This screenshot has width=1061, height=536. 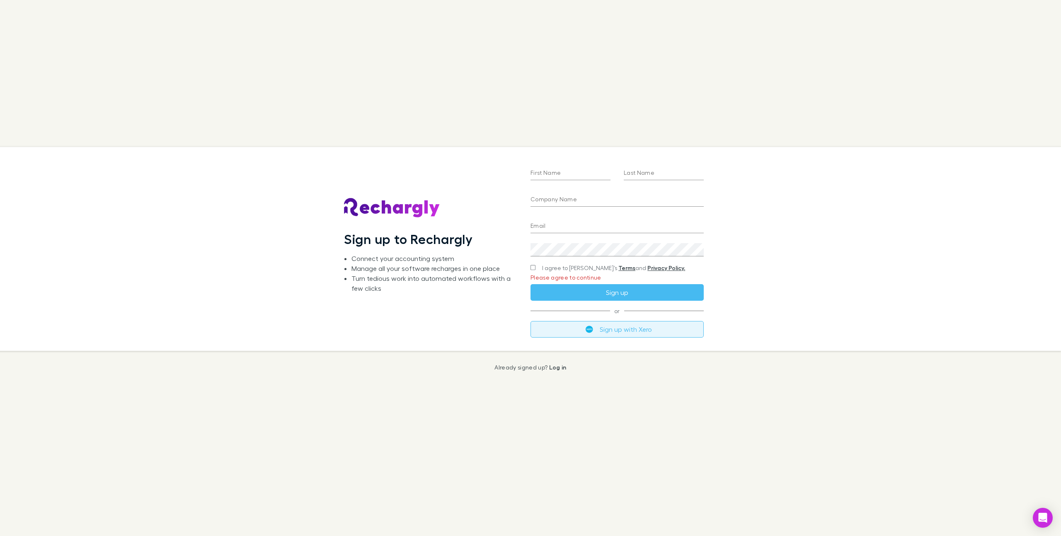 What do you see at coordinates (408, 239) in the screenshot?
I see `h1: Sign up to Rechargly` at bounding box center [408, 239].